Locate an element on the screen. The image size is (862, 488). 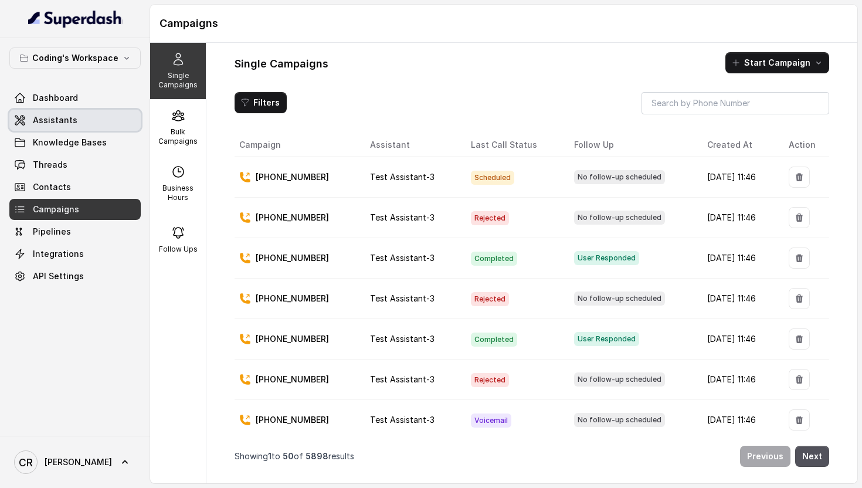
a: Threads is located at coordinates (75, 165).